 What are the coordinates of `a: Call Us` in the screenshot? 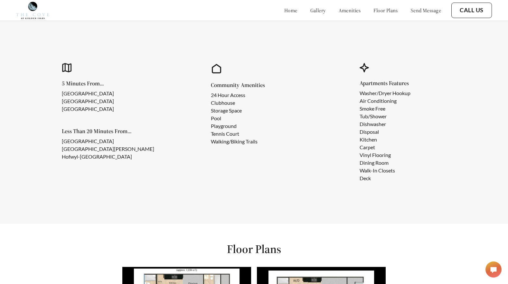 It's located at (472, 10).